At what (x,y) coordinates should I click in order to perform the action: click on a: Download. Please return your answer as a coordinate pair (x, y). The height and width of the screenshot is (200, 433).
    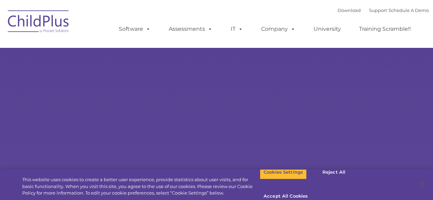
    Looking at the image, I should click on (349, 10).